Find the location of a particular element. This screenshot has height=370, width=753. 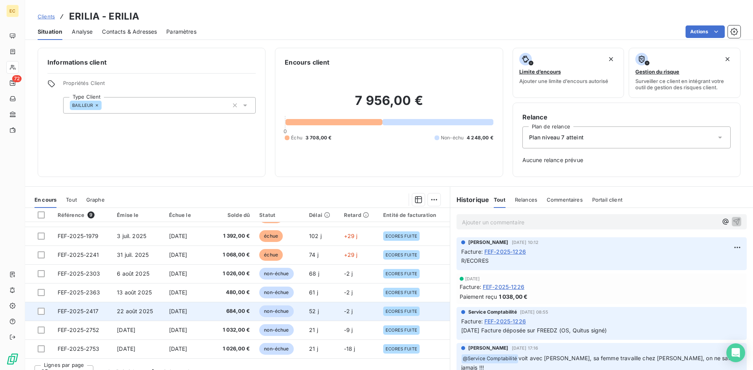

span: Graphe is located at coordinates (95, 200).